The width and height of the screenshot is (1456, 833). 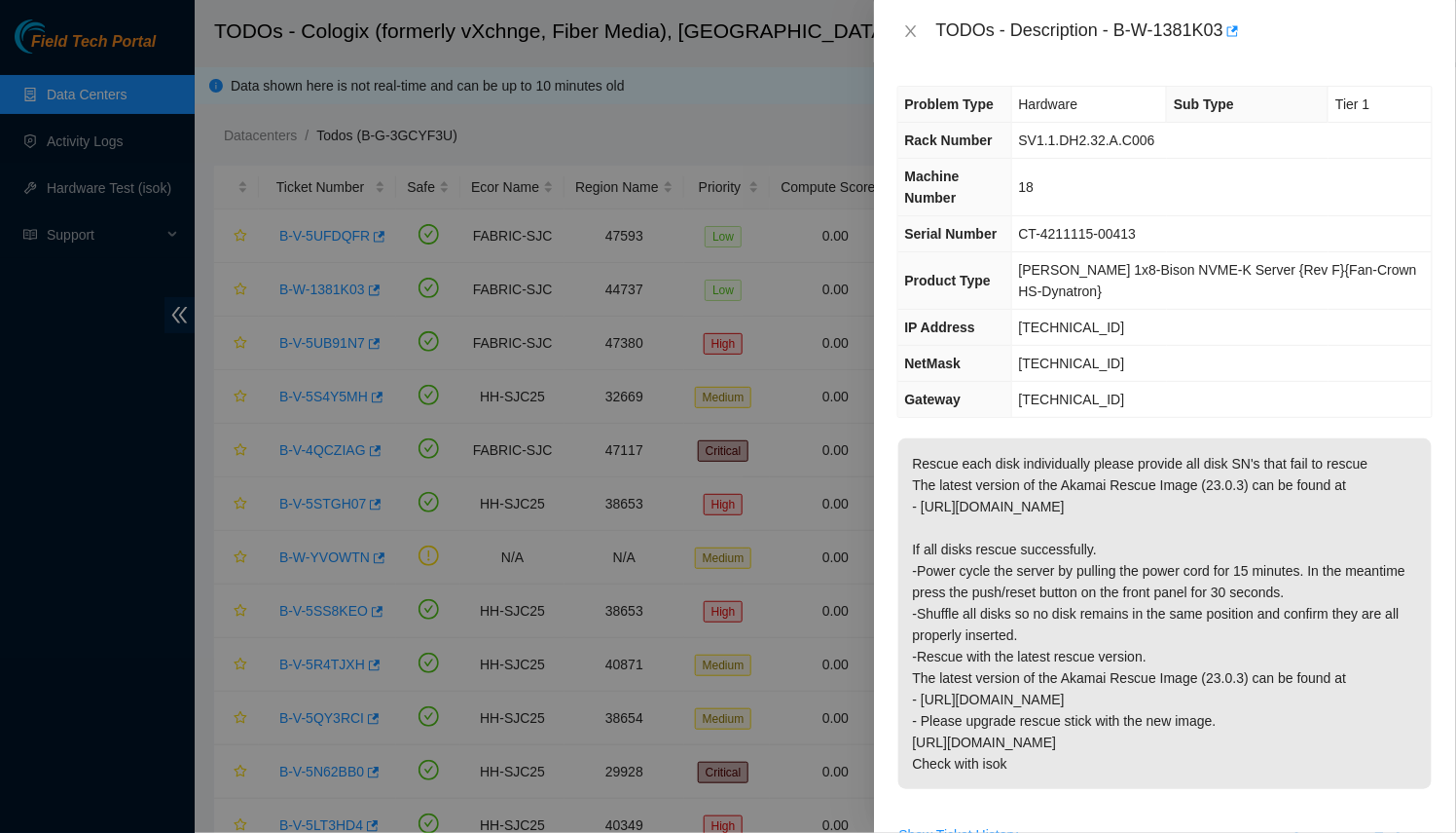 I want to click on span: Serial Number, so click(x=951, y=233).